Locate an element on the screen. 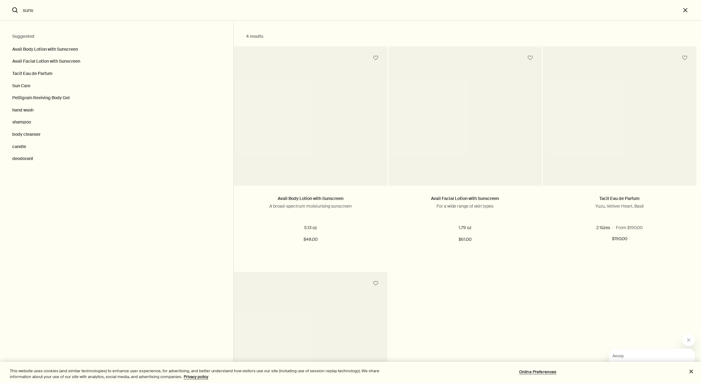 The image size is (701, 383). span: $48.00 is located at coordinates (311, 240).